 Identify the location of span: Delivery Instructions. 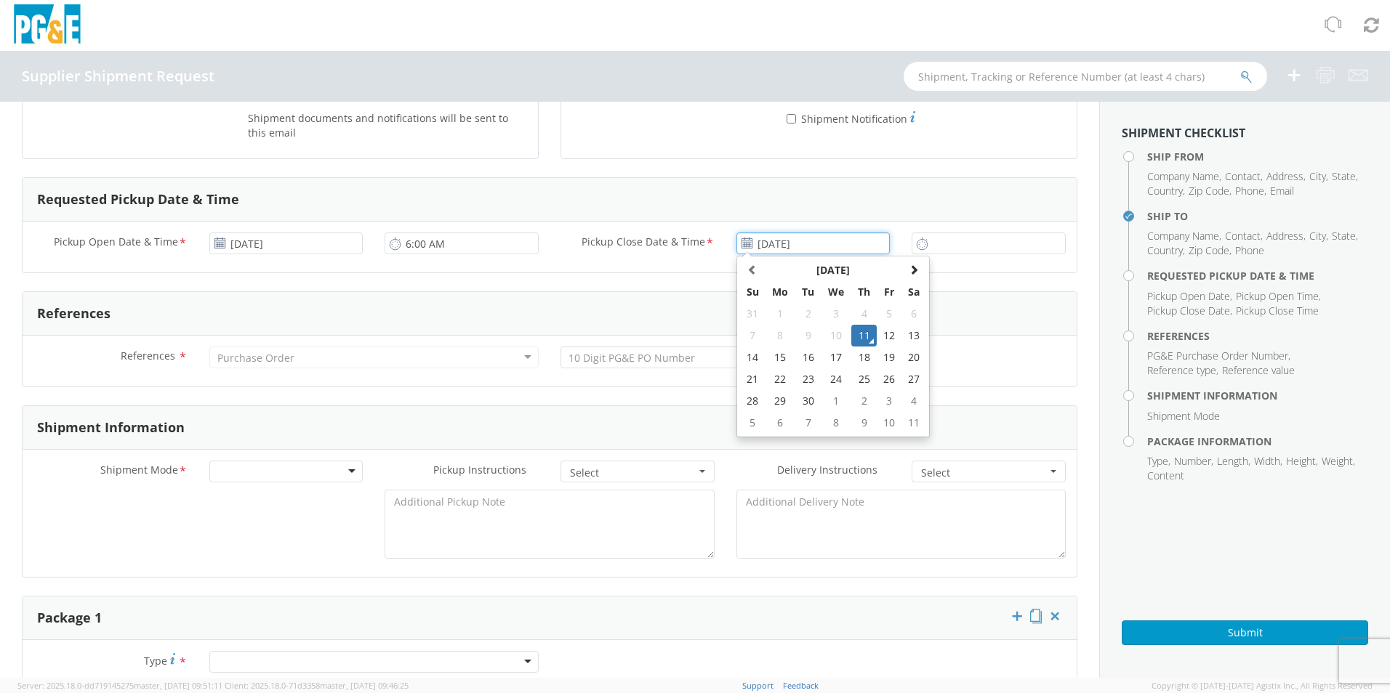
(827, 469).